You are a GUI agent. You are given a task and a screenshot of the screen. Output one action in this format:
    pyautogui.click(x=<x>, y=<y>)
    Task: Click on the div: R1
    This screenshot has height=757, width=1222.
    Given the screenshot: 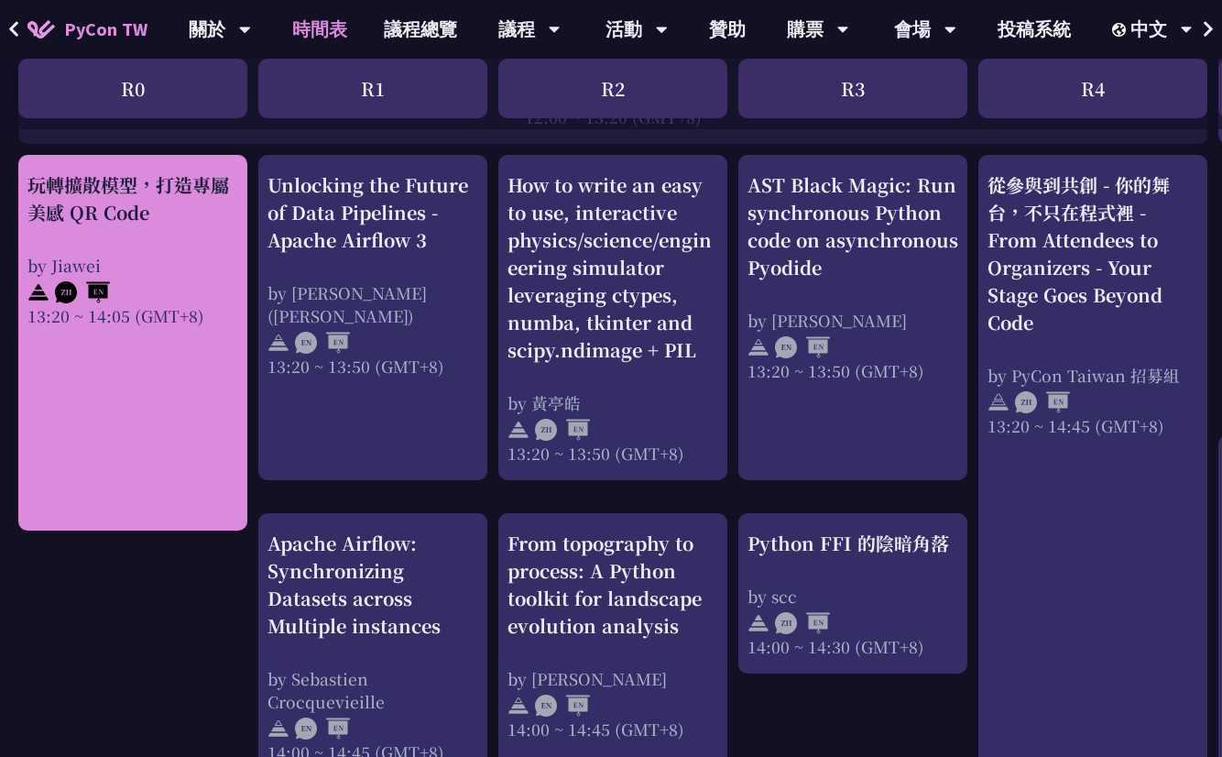 What is the action you would take?
    pyautogui.click(x=373, y=88)
    